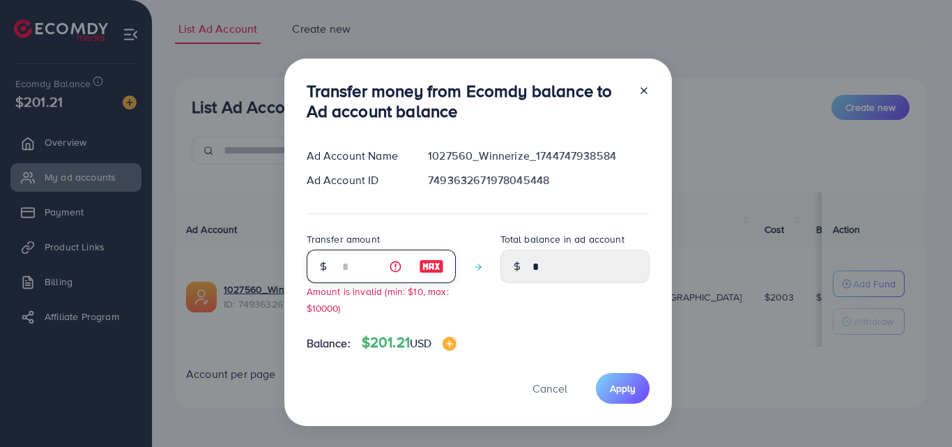  I want to click on div: Ad Account Name, so click(356, 155).